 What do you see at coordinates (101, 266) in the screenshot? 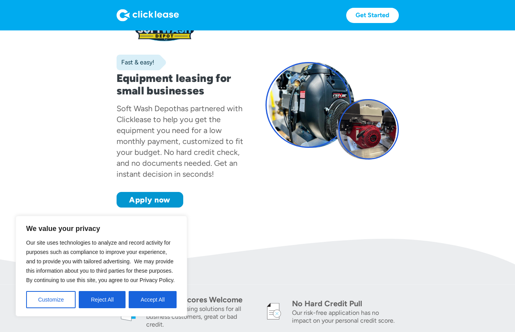
I see `div: We value your privacy` at bounding box center [101, 266].